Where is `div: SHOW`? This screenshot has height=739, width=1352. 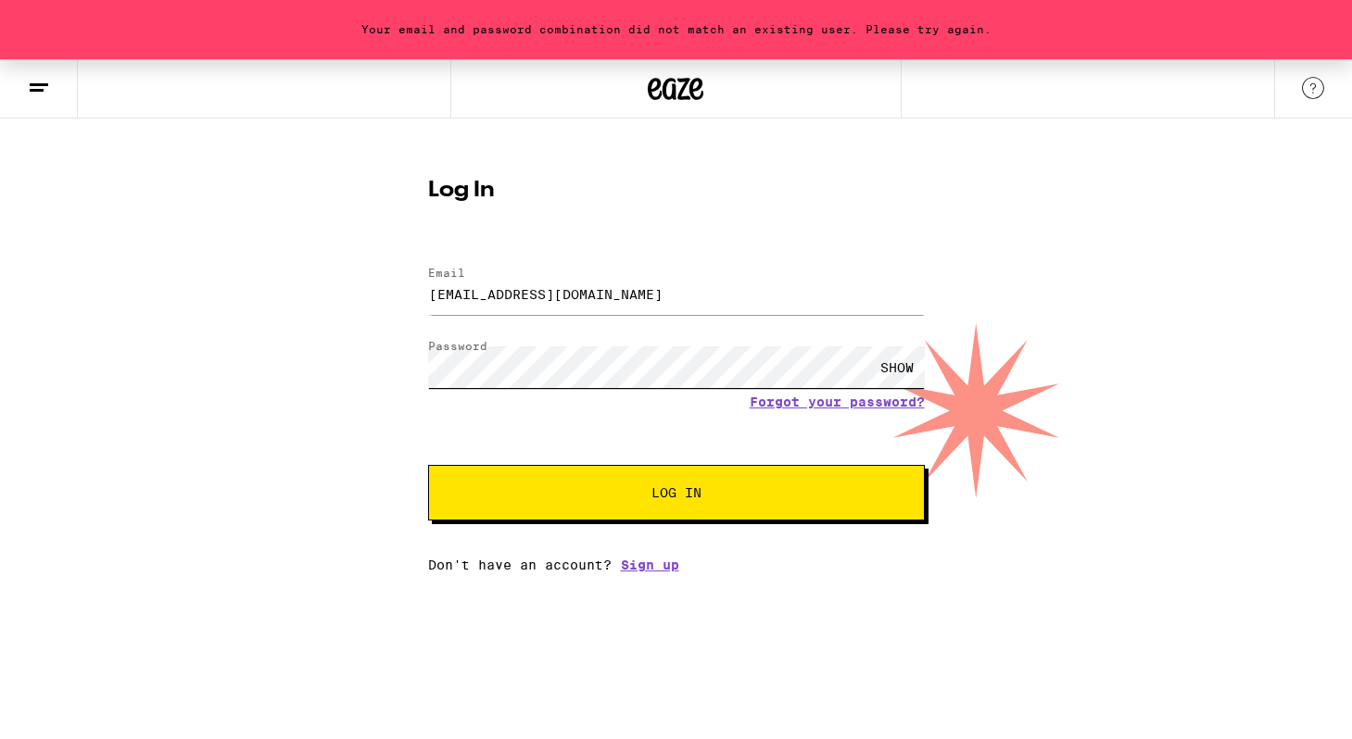
div: SHOW is located at coordinates (897, 367).